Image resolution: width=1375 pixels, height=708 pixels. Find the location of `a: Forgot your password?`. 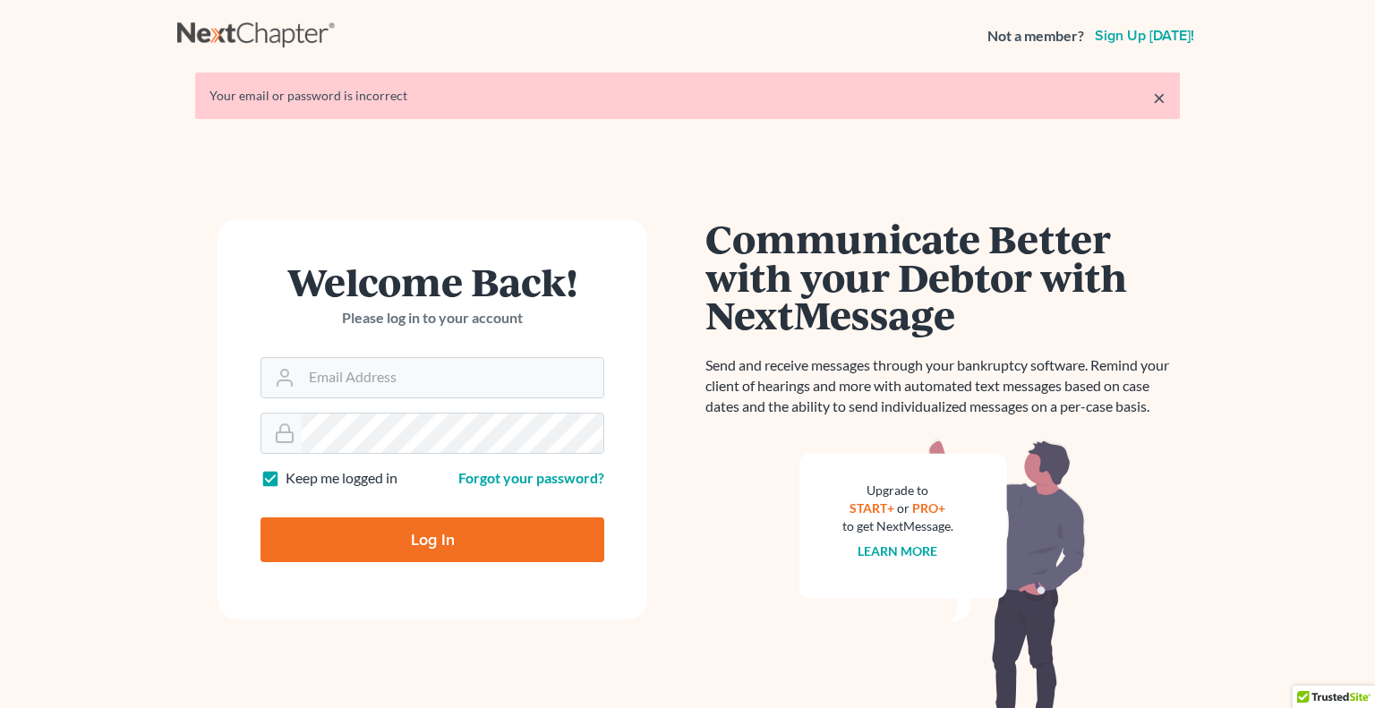

a: Forgot your password? is located at coordinates (531, 477).